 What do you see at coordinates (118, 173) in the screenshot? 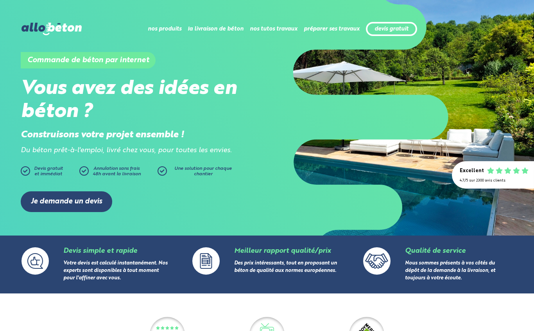
I see `a: Annulation sans frais48h avant la livraison` at bounding box center [118, 173].